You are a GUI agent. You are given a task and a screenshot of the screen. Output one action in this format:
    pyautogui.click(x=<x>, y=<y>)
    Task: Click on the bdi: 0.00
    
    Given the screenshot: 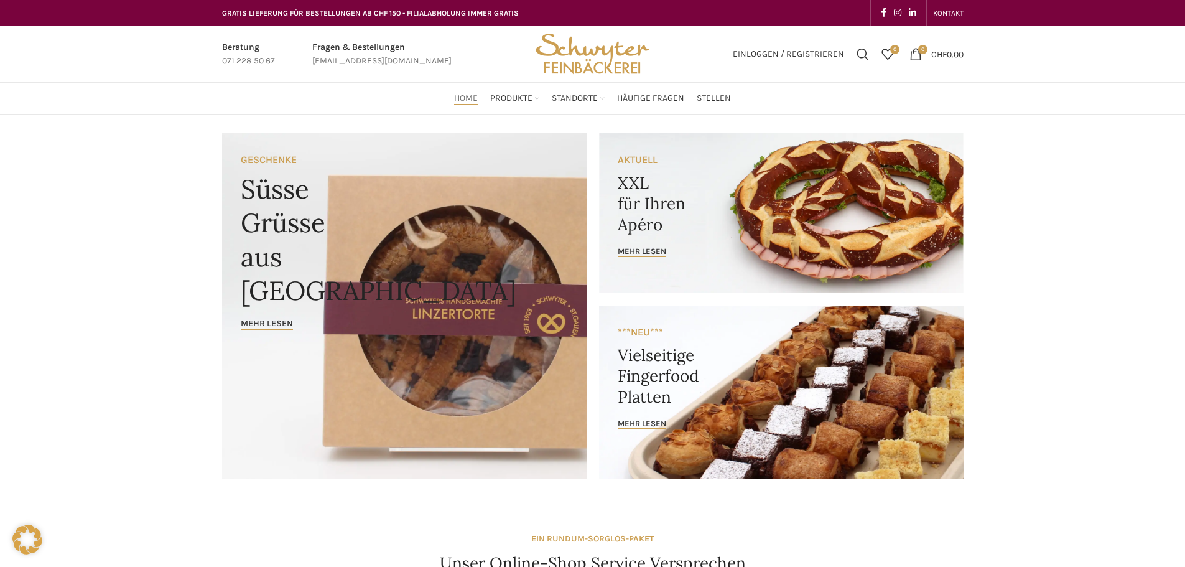 What is the action you would take?
    pyautogui.click(x=947, y=53)
    